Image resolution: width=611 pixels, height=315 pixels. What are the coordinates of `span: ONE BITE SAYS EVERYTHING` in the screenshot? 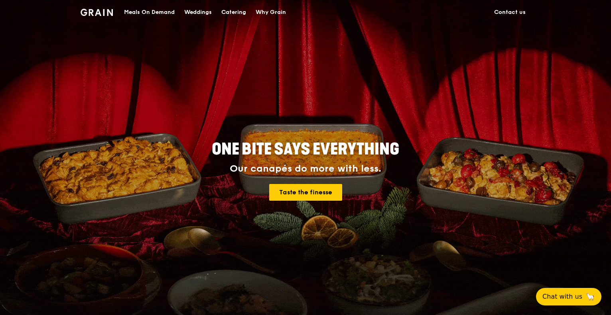 It's located at (306, 150).